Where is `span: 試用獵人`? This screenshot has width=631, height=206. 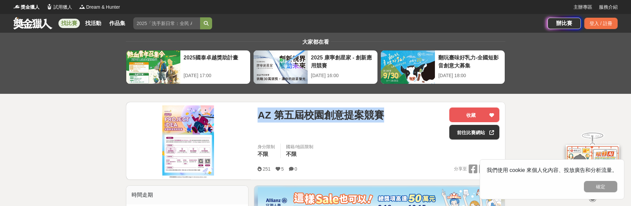 span: 試用獵人 is located at coordinates (63, 7).